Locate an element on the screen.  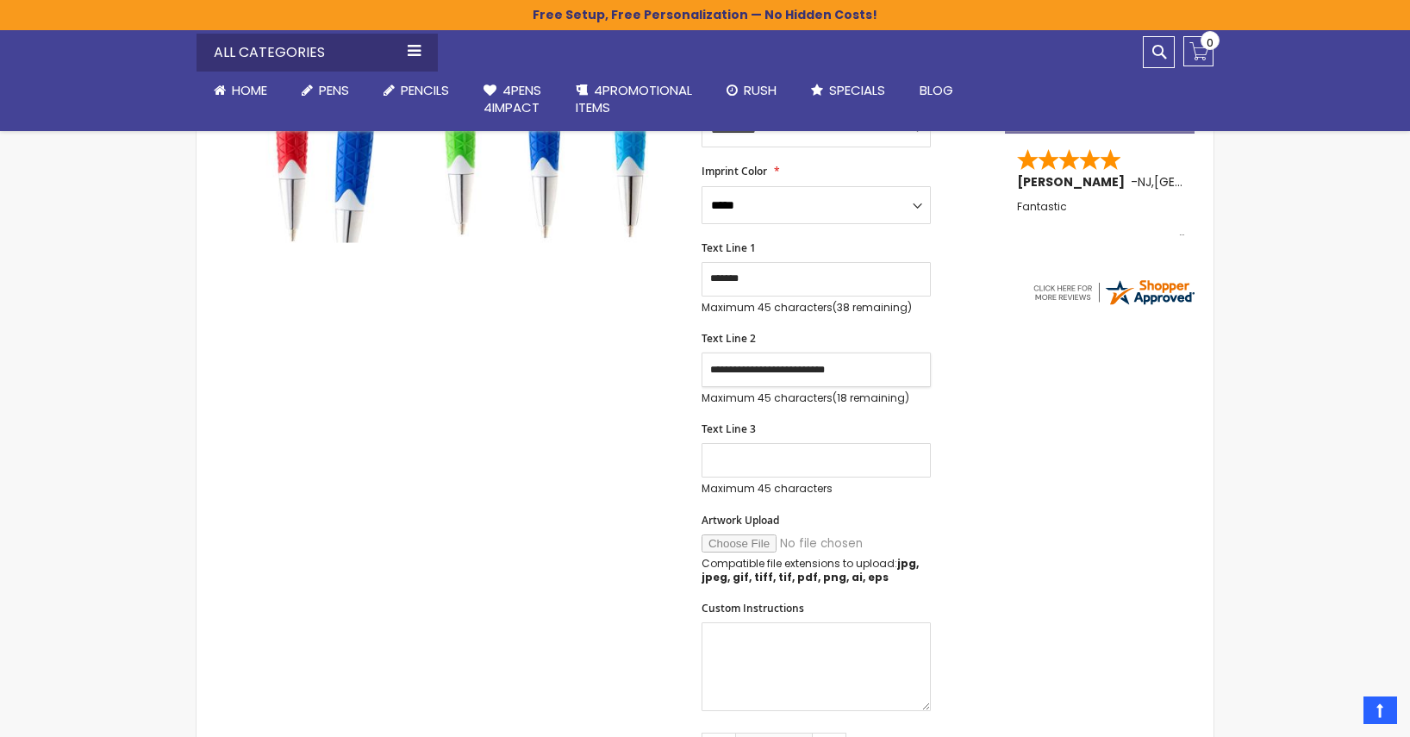
span: Imprint Color is located at coordinates (734, 171).